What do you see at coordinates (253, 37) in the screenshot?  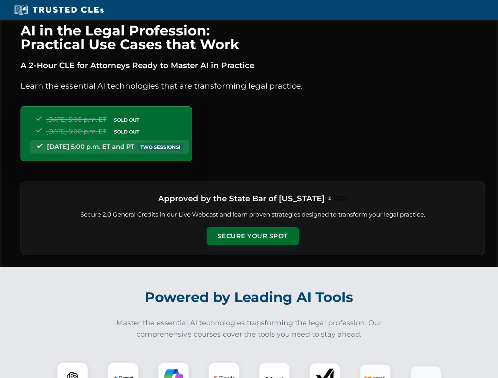 I see `h1: AI in the Legal Profession: Practical Use Cases that Work` at bounding box center [253, 37].